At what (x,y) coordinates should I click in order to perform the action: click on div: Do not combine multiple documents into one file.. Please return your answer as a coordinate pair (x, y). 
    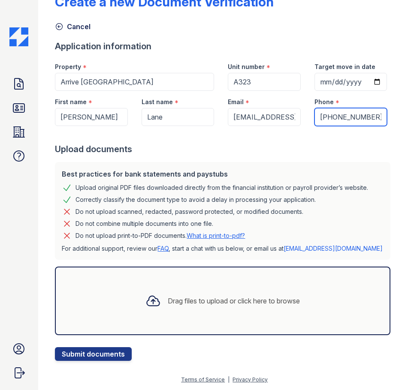
    Looking at the image, I should click on (144, 224).